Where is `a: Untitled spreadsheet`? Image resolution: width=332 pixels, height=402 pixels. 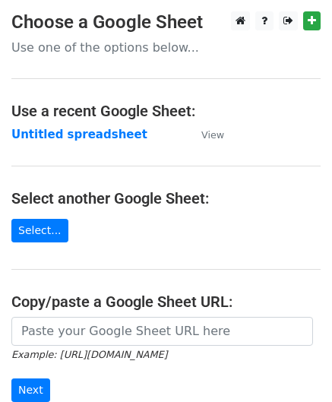 a: Untitled spreadsheet is located at coordinates (79, 135).